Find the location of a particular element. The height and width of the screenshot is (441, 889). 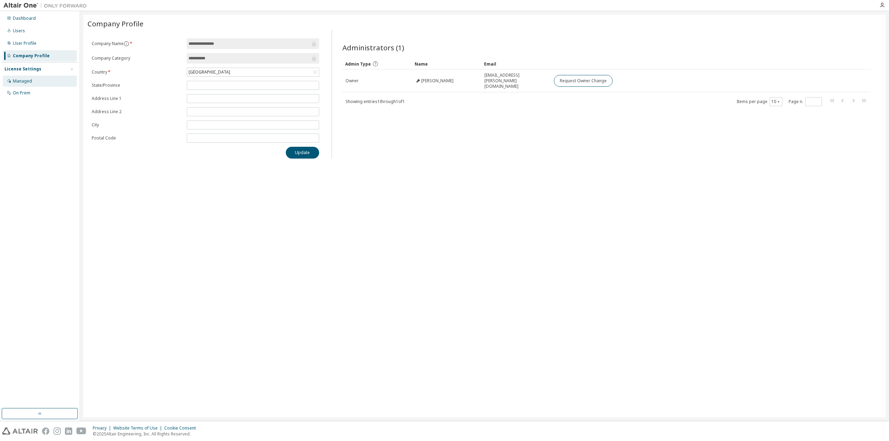

span: Page n. is located at coordinates (805, 102).